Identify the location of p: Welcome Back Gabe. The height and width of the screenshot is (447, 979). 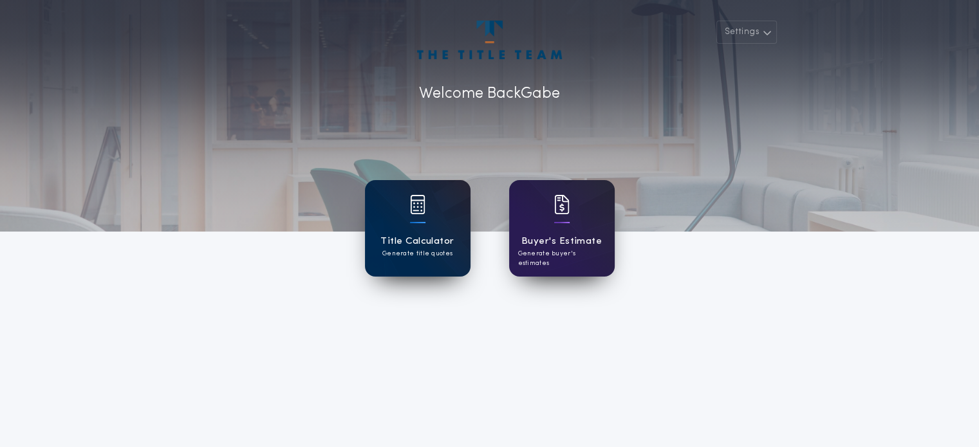
(489, 94).